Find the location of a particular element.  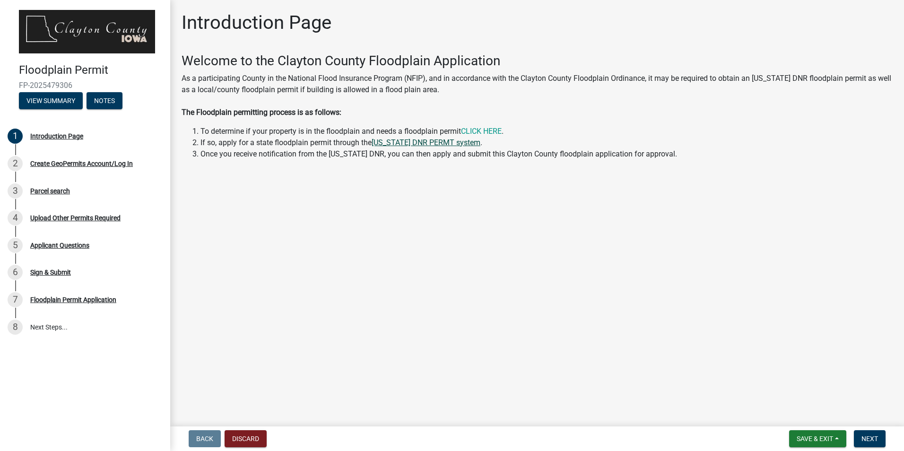

div: 6 is located at coordinates (15, 272).